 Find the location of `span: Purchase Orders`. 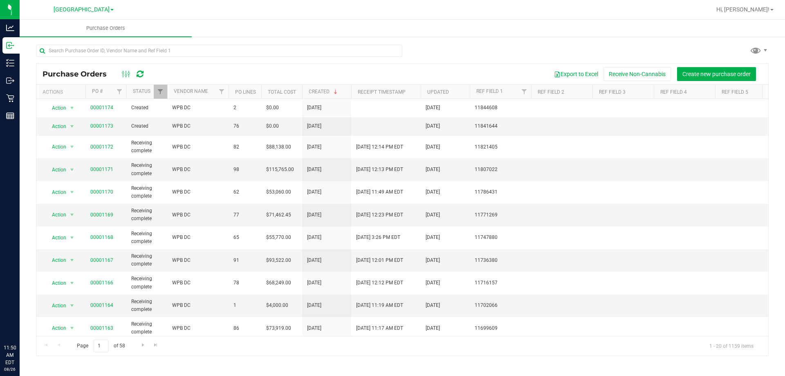

span: Purchase Orders is located at coordinates (78, 74).